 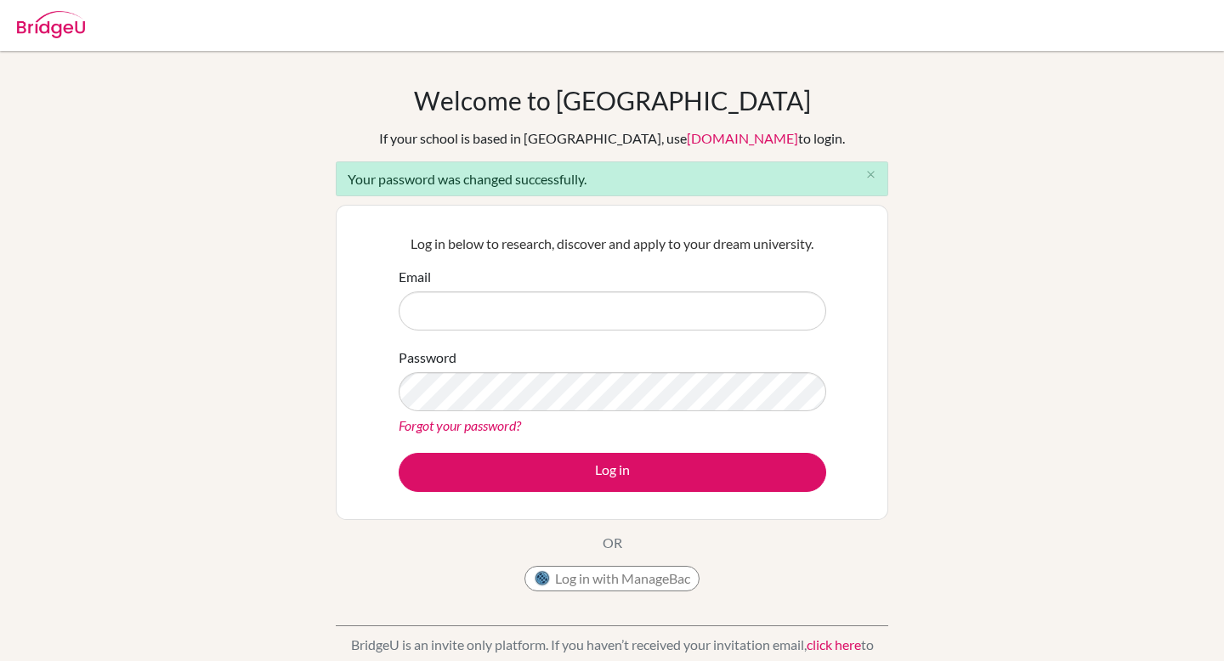 What do you see at coordinates (612, 244) in the screenshot?
I see `p: Log in below to research, discover and apply to your dream university.` at bounding box center [612, 244].